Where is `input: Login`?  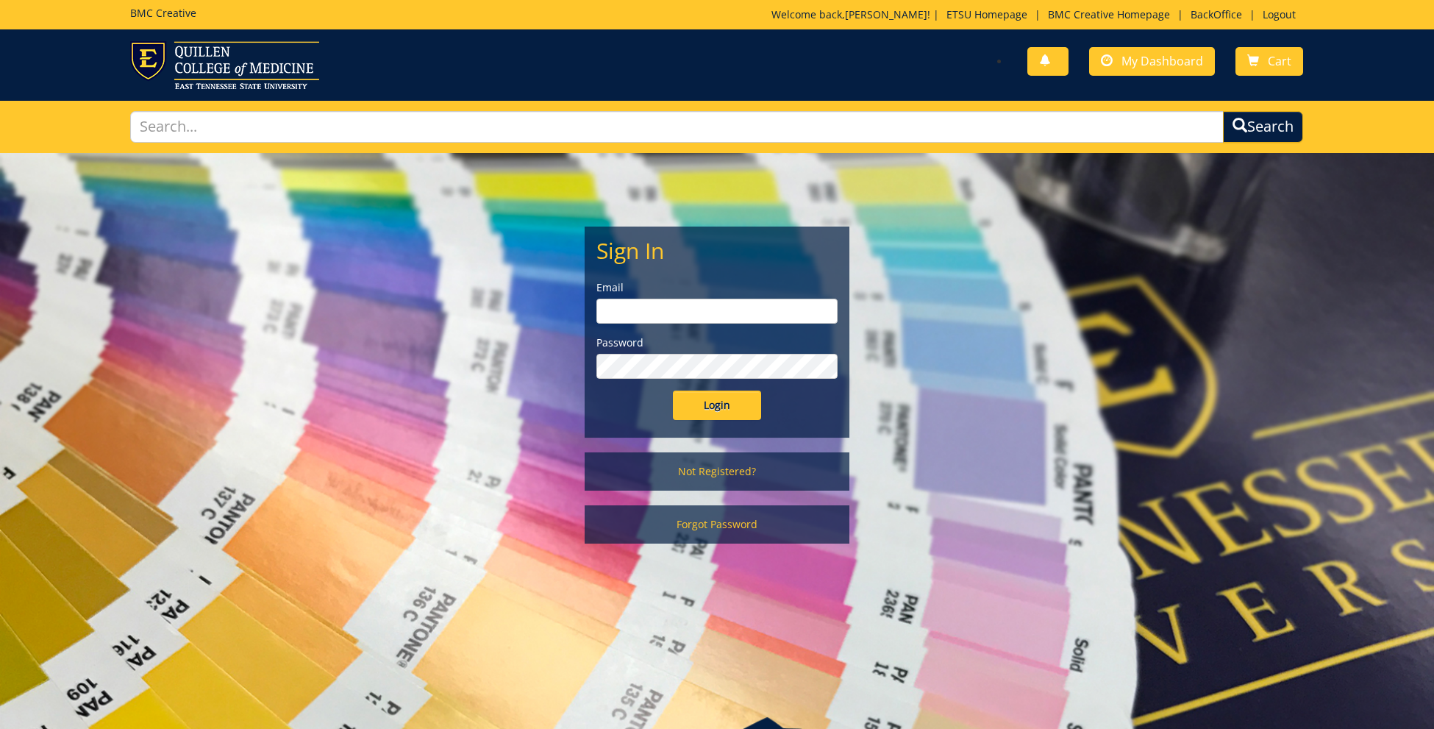 input: Login is located at coordinates (717, 405).